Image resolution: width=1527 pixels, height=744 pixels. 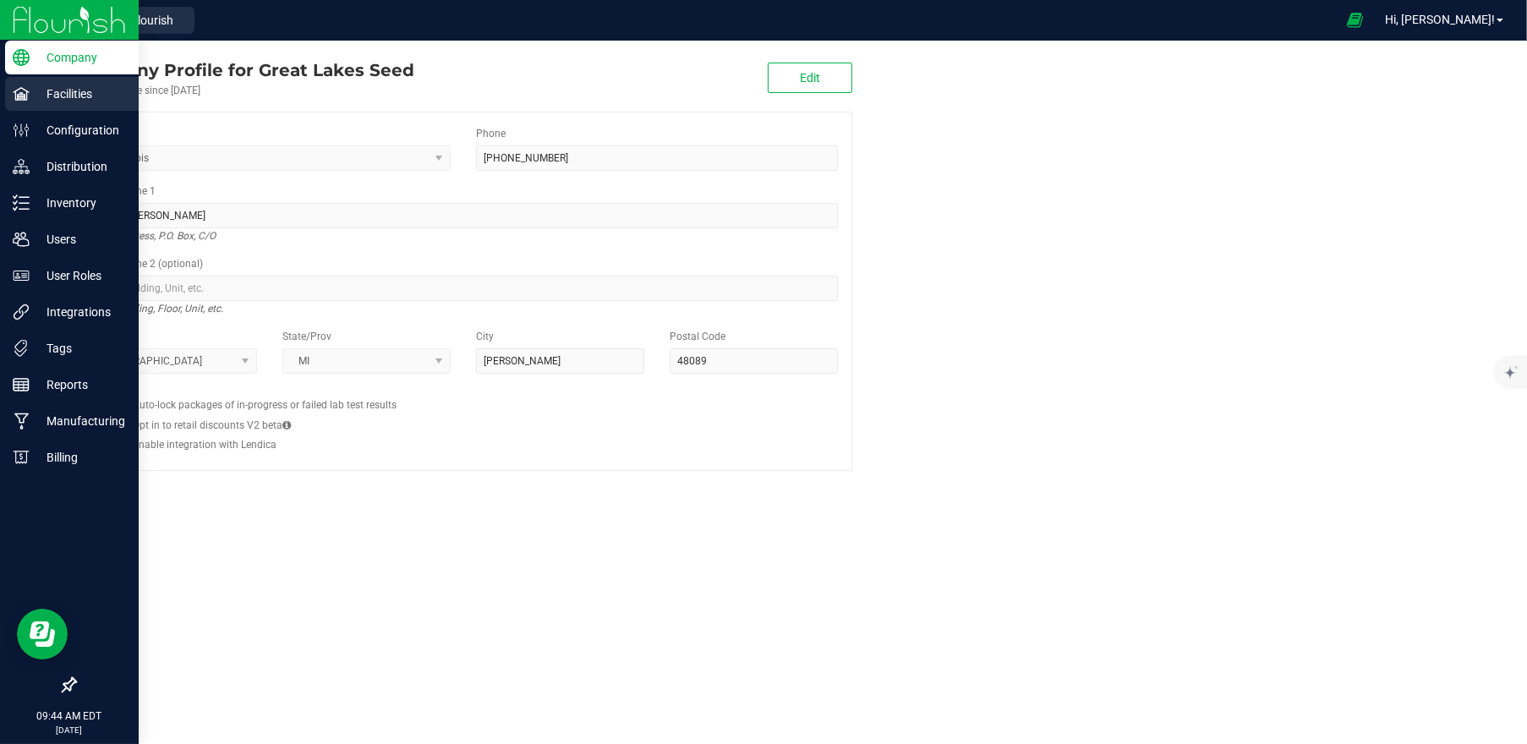 What do you see at coordinates (80, 458) in the screenshot?
I see `p: Billing` at bounding box center [80, 458].